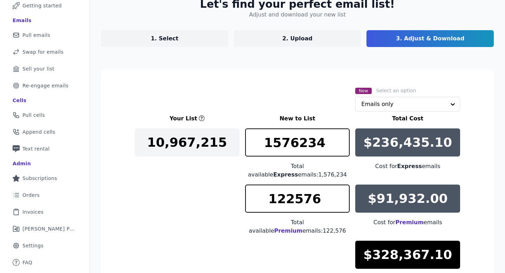 The height and width of the screenshot is (273, 505). I want to click on span: FAQ, so click(27, 262).